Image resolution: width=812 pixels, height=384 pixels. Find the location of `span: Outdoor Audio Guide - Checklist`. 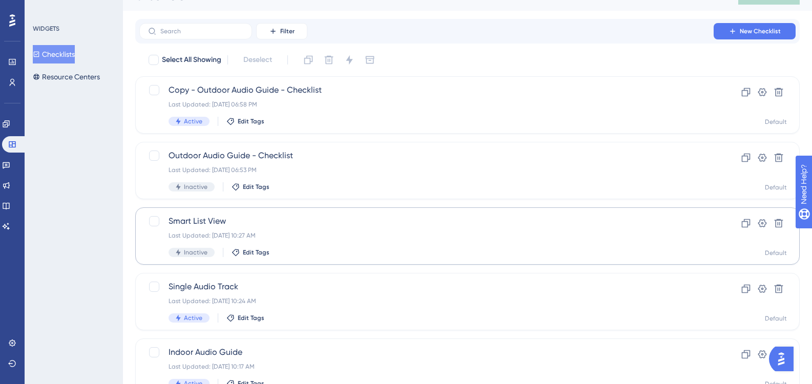

span: Outdoor Audio Guide - Checklist is located at coordinates (426, 156).